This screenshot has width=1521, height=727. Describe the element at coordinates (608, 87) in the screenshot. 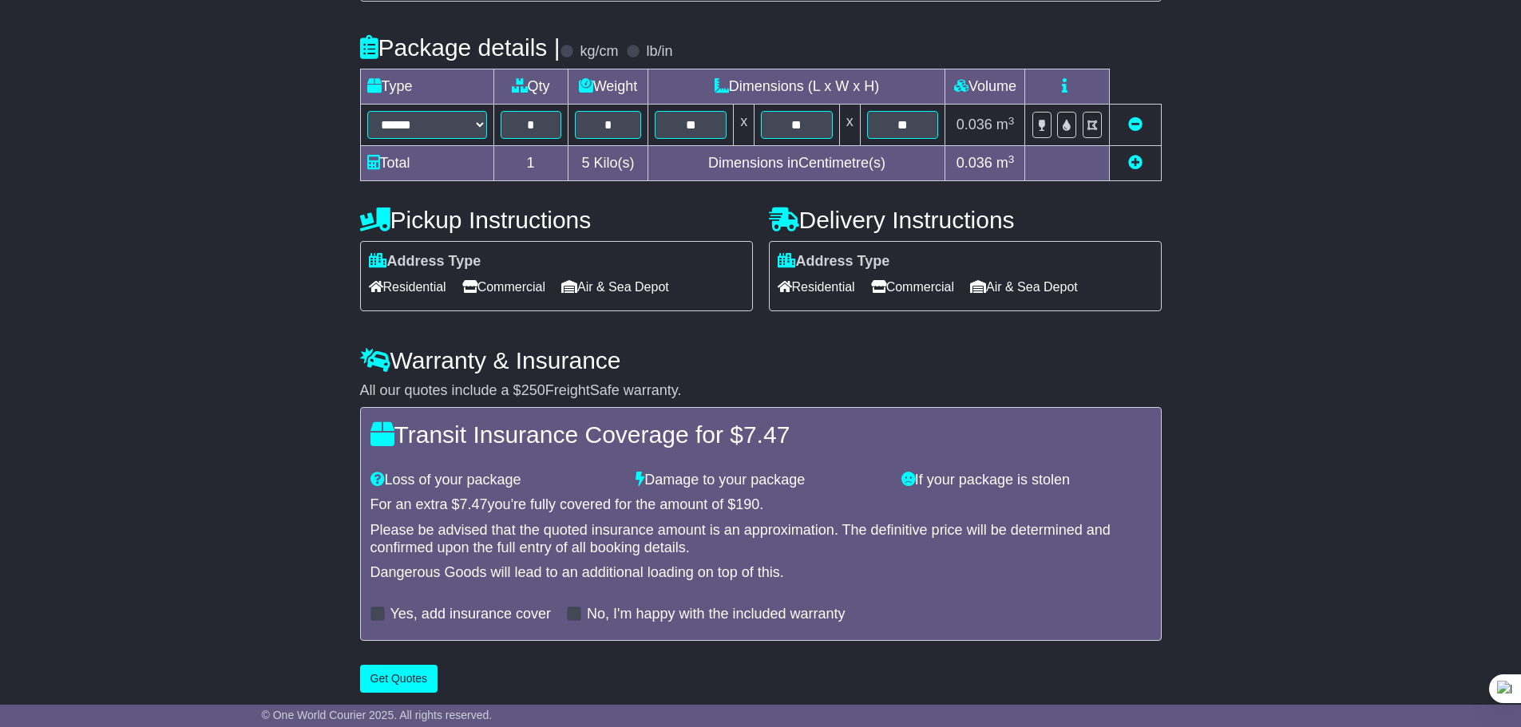

I see `td: Weight` at that location.